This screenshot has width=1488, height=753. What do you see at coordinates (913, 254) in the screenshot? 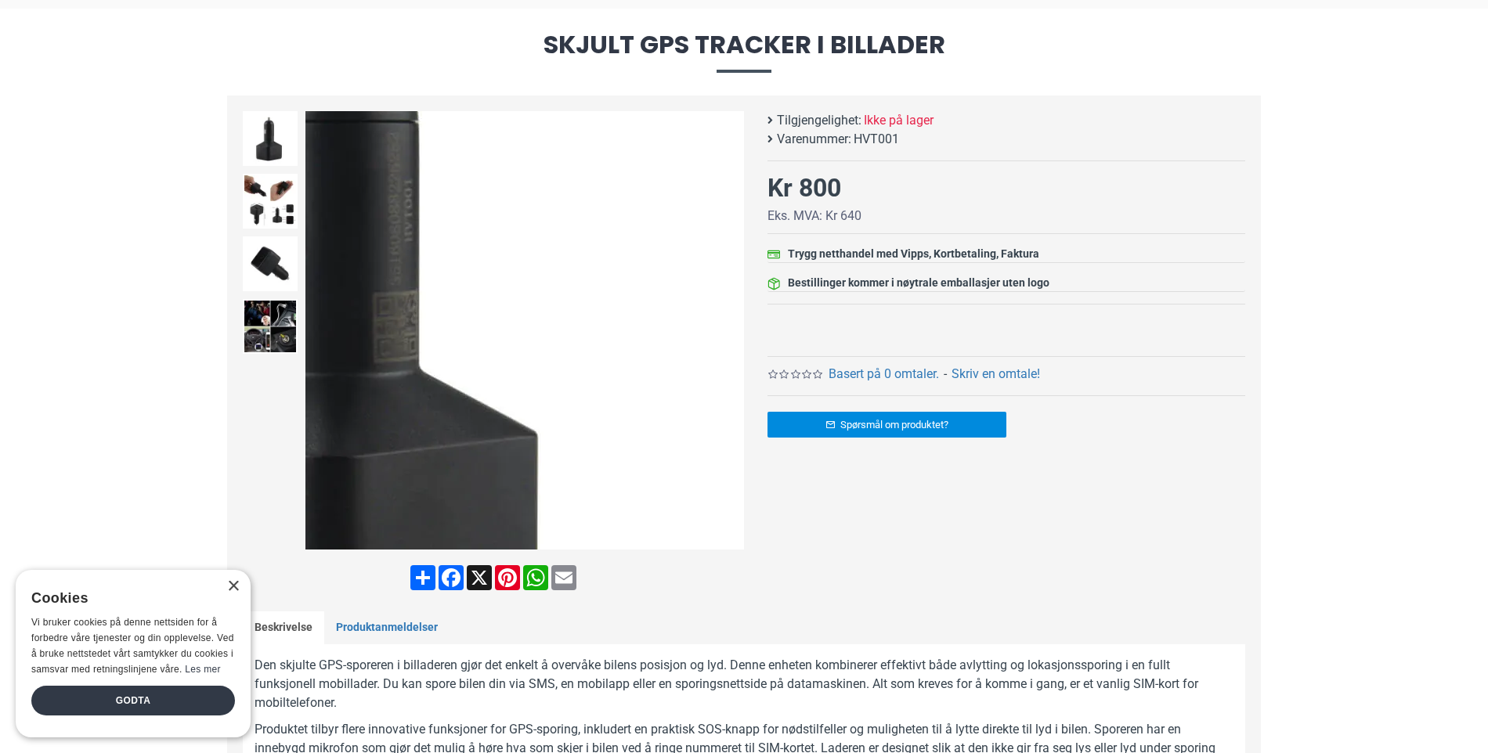
I see `div: Trygg netthandel med Vipps, Kortbetaling, Faktura` at bounding box center [913, 254].